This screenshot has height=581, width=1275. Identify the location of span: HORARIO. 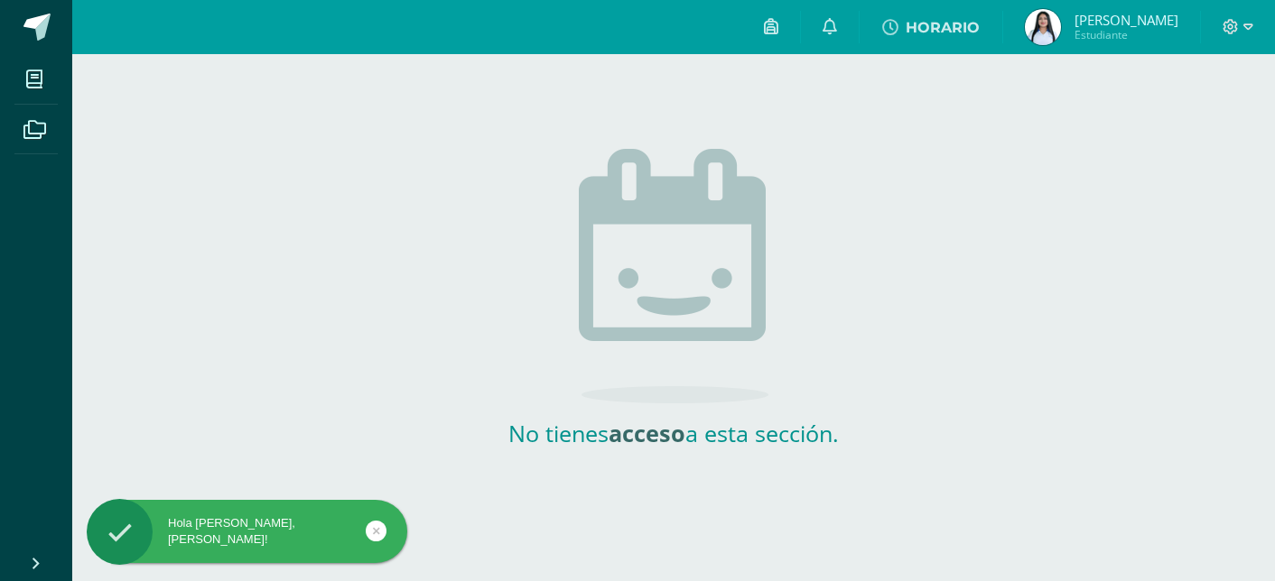
(942, 27).